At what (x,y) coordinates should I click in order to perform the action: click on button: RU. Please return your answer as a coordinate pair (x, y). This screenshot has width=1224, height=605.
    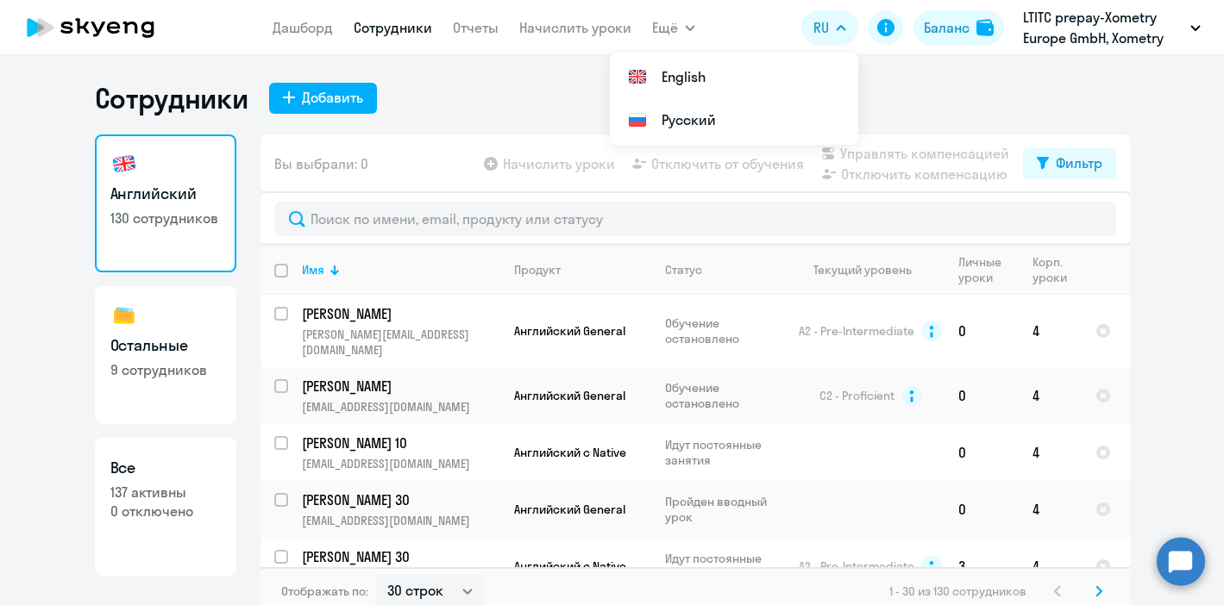
    Looking at the image, I should click on (830, 28).